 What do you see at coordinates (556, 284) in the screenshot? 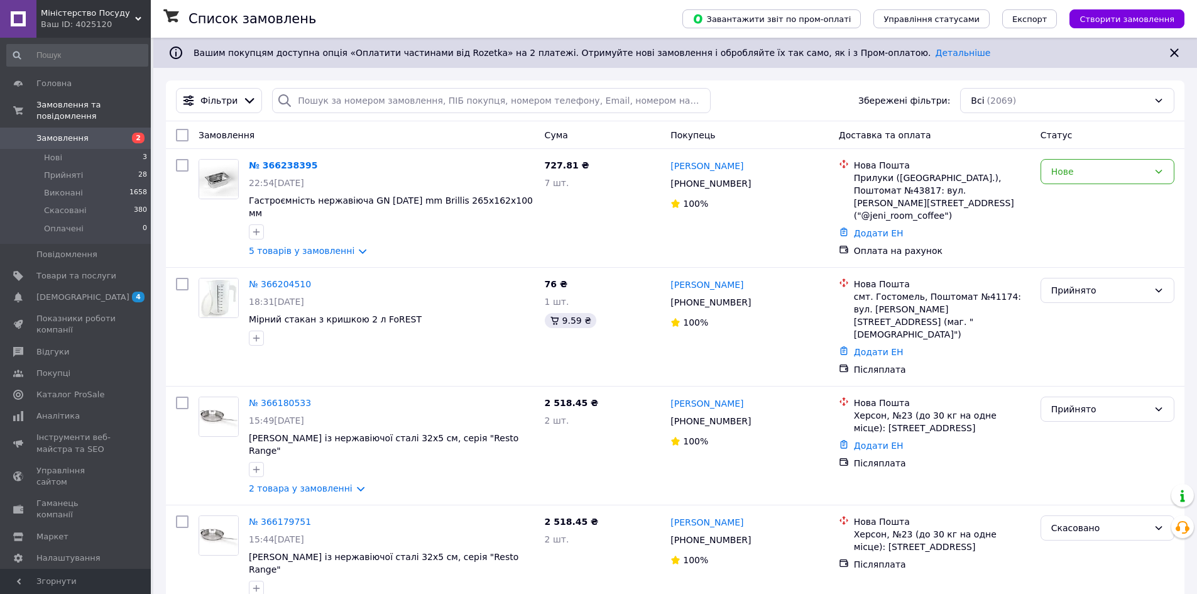
I see `span: 76 ₴` at bounding box center [556, 284].